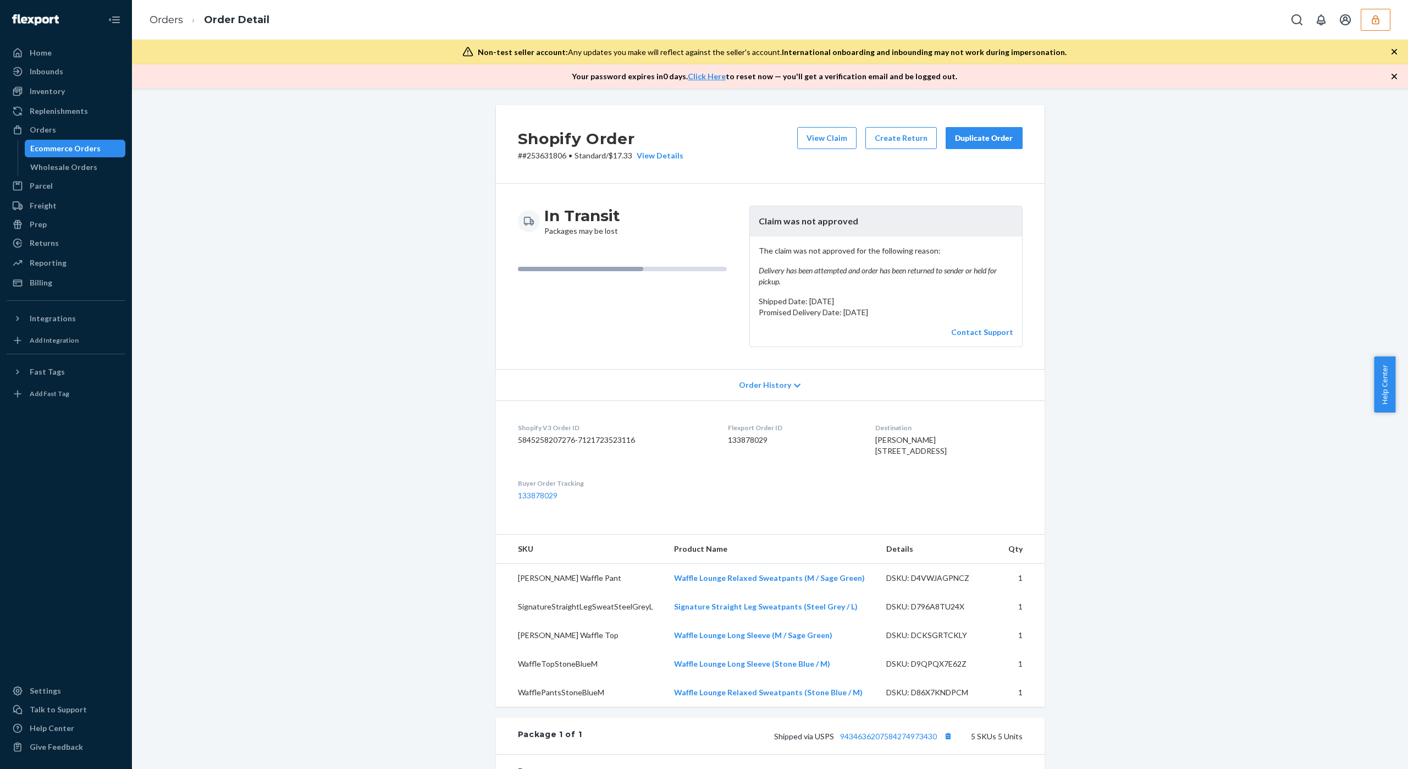 This screenshot has height=769, width=1408. Describe the element at coordinates (58, 709) in the screenshot. I see `div: Talk to Support` at that location.